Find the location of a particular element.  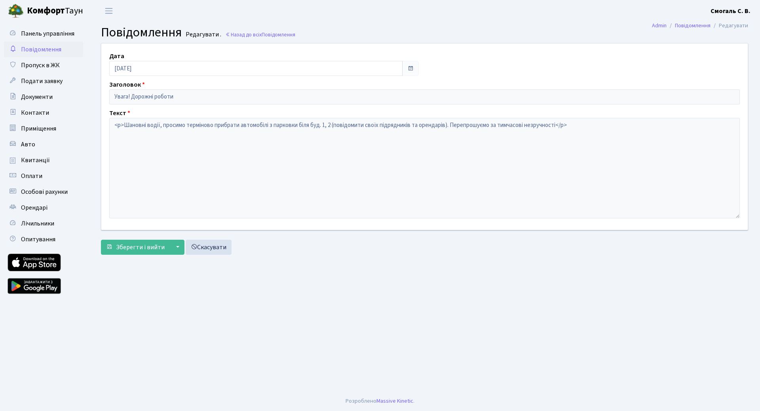

li: Редагувати is located at coordinates (729, 26).